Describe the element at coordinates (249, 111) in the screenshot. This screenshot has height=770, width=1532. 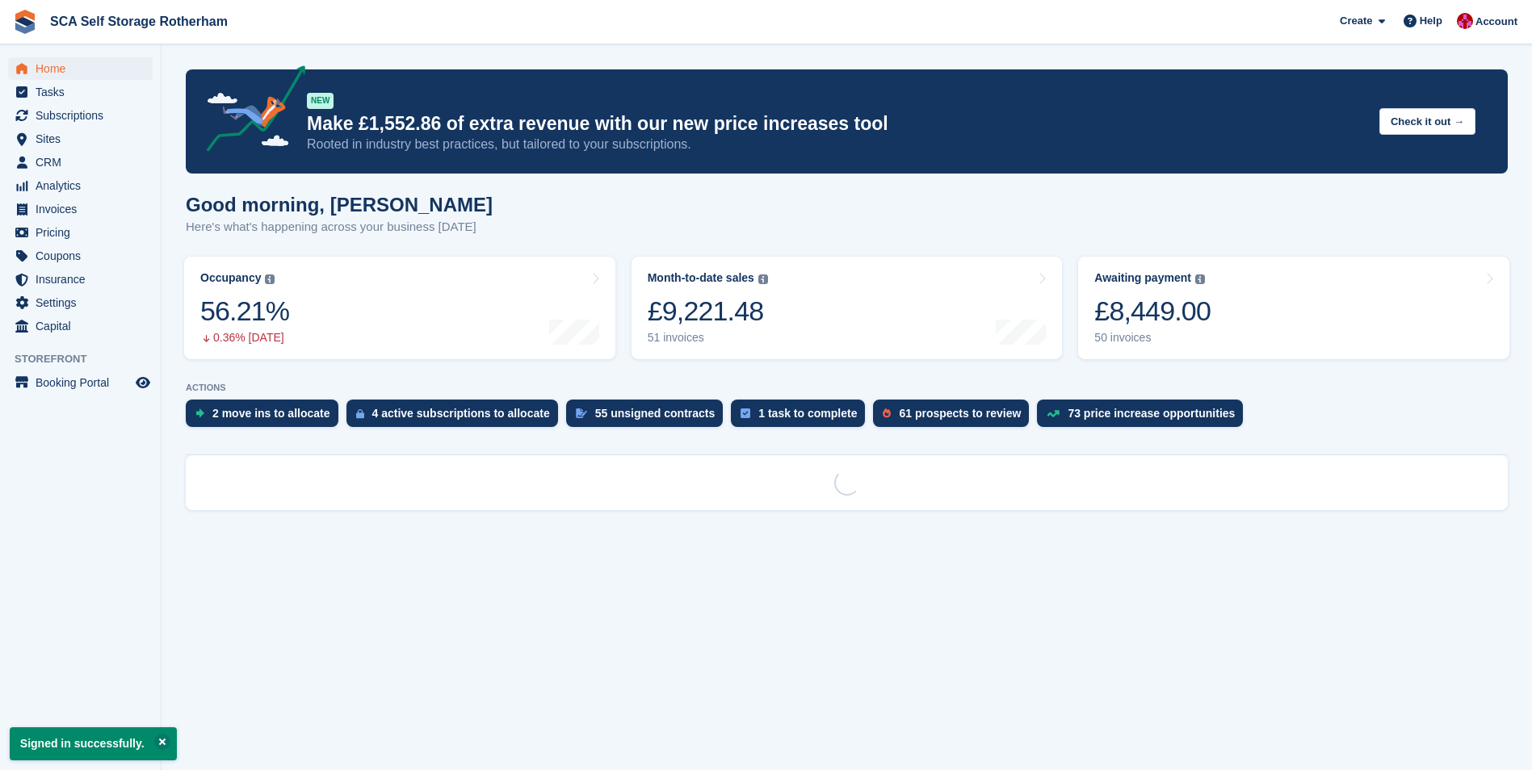
I see `img: price-adjustments-announcement-icon-8257ccfd72463d97f412b2fc003d46551f7dbcb40ab6d574587a9cd5c0d94...` at that location.